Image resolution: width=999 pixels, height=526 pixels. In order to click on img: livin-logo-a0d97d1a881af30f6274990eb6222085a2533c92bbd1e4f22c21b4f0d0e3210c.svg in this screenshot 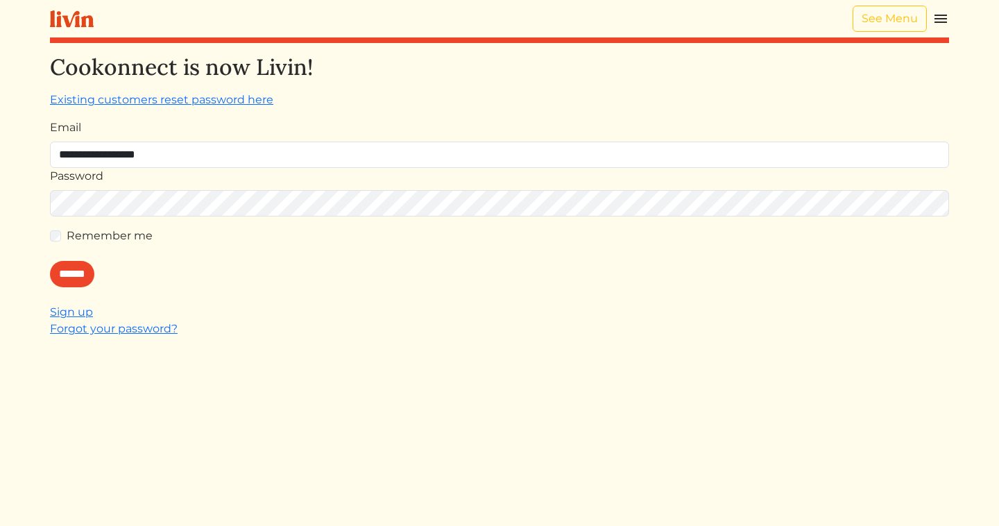, I will do `click(71, 19)`.